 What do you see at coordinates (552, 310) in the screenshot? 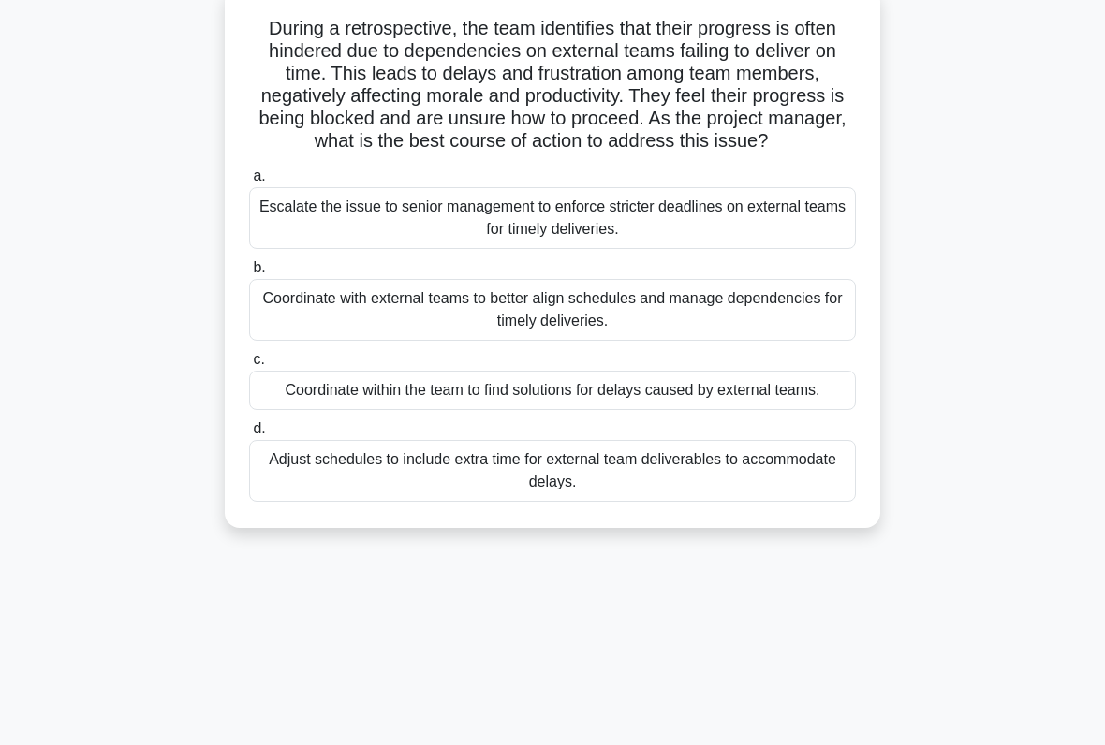
I see `div: Coordinate with external teams to better align schedules and manage dependencies for timely deliv...` at bounding box center [552, 310].